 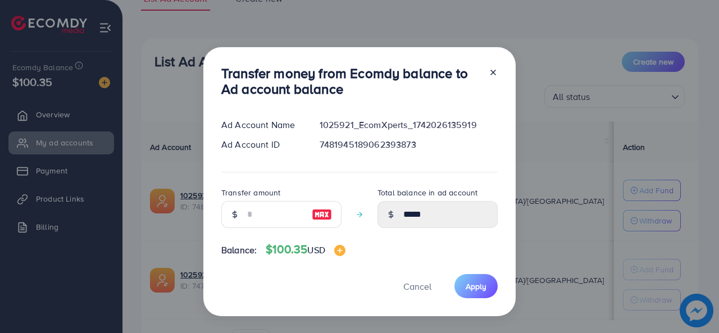 I want to click on div: Ad Account ID, so click(x=261, y=144).